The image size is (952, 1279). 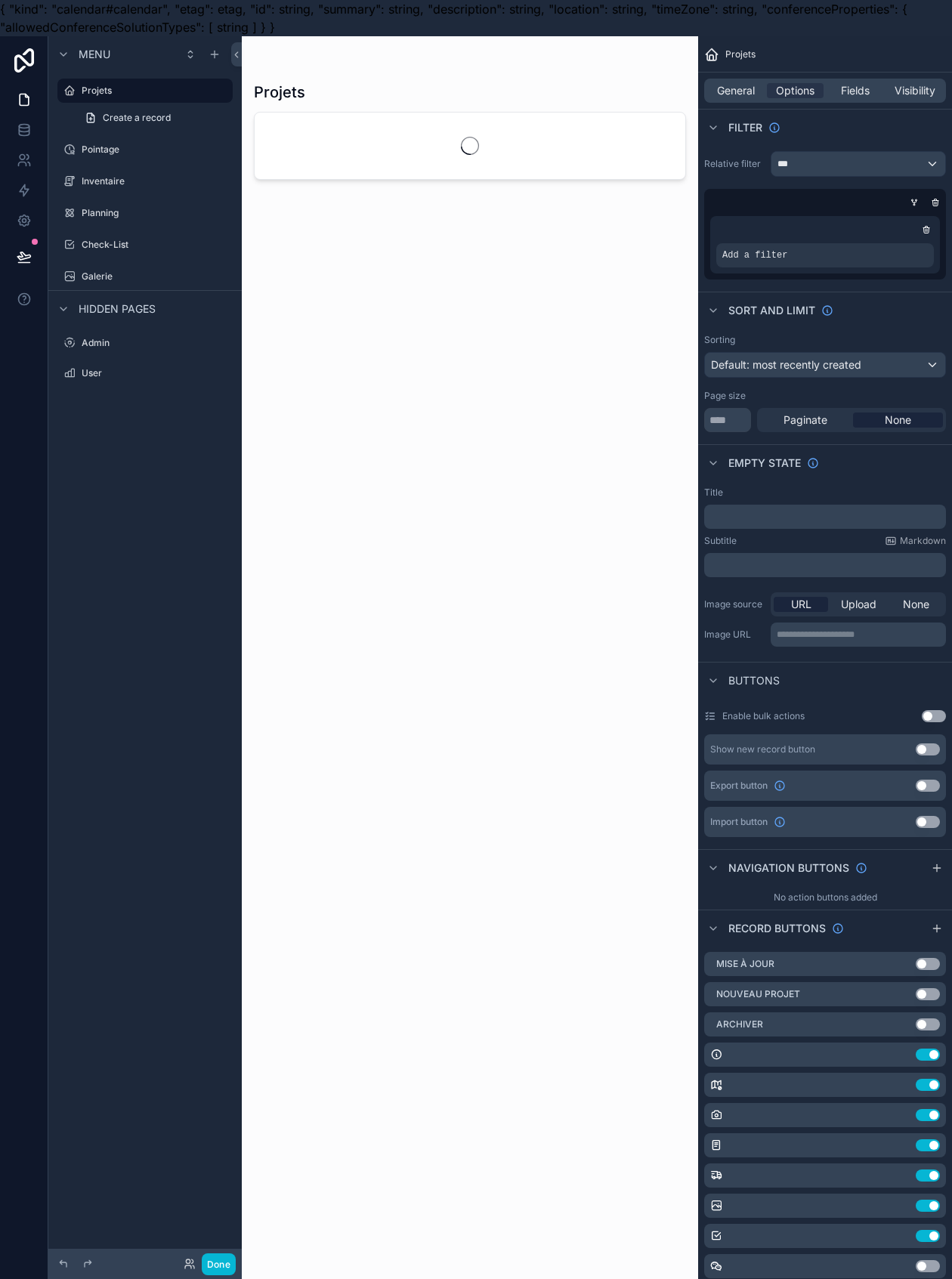 What do you see at coordinates (754, 680) in the screenshot?
I see `span: Buttons` at bounding box center [754, 680].